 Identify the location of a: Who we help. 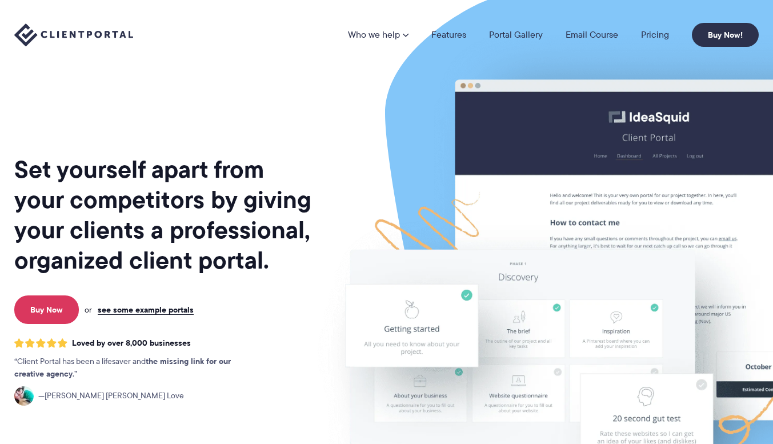
(378, 35).